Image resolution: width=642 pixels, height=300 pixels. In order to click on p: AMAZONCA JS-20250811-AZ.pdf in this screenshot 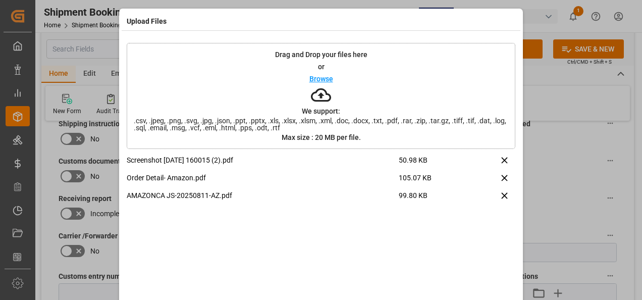, I will do `click(262, 195)`.